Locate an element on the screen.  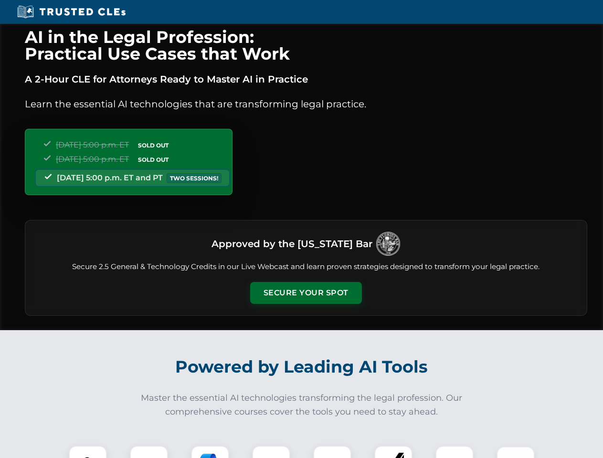
h2: Powered by Leading AI Tools is located at coordinates (302, 367).